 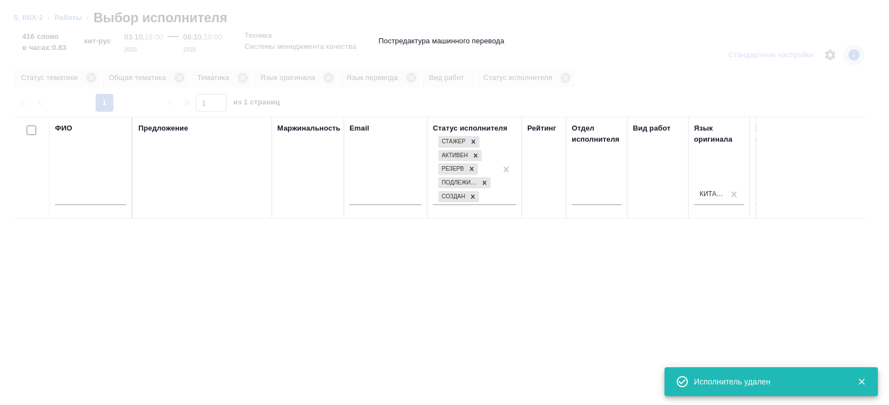 What do you see at coordinates (652, 128) in the screenshot?
I see `div: Вид работ` at bounding box center [652, 128].